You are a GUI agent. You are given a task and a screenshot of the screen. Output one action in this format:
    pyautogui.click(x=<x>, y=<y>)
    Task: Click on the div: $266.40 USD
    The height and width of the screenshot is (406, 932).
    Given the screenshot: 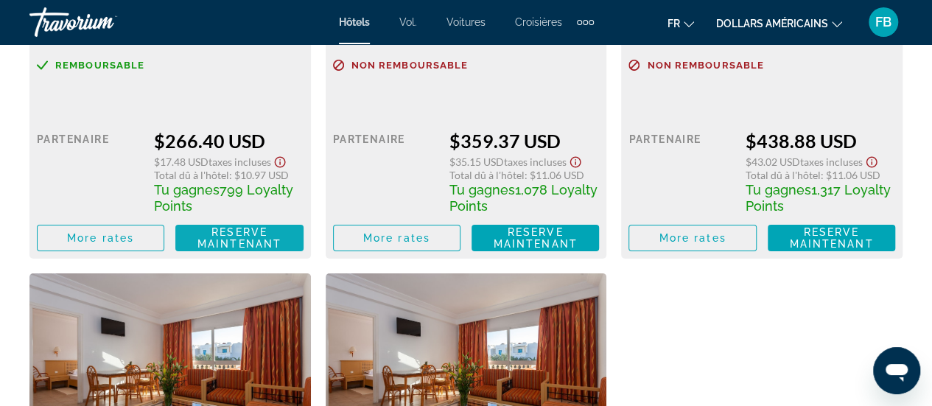 What is the action you would take?
    pyautogui.click(x=228, y=141)
    